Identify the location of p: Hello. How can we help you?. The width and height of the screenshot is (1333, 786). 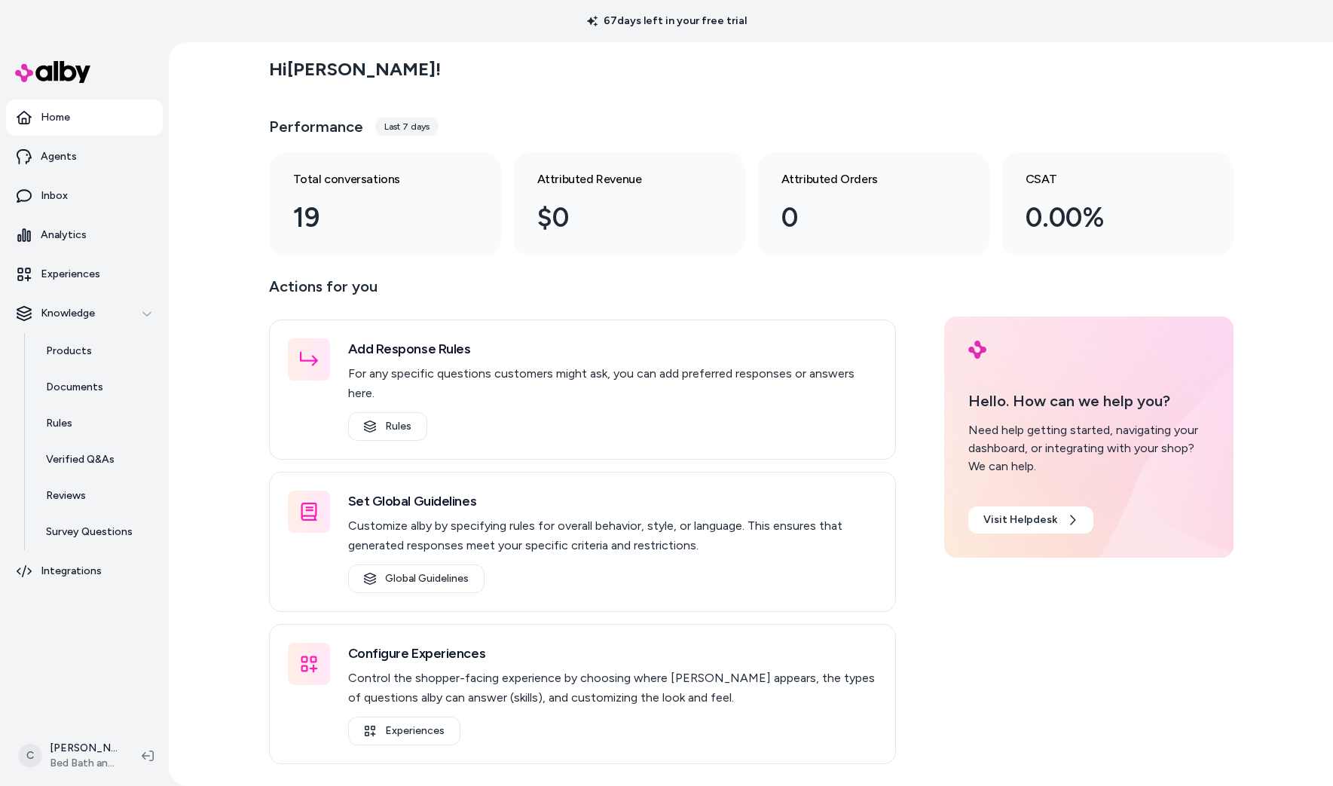
(1089, 401).